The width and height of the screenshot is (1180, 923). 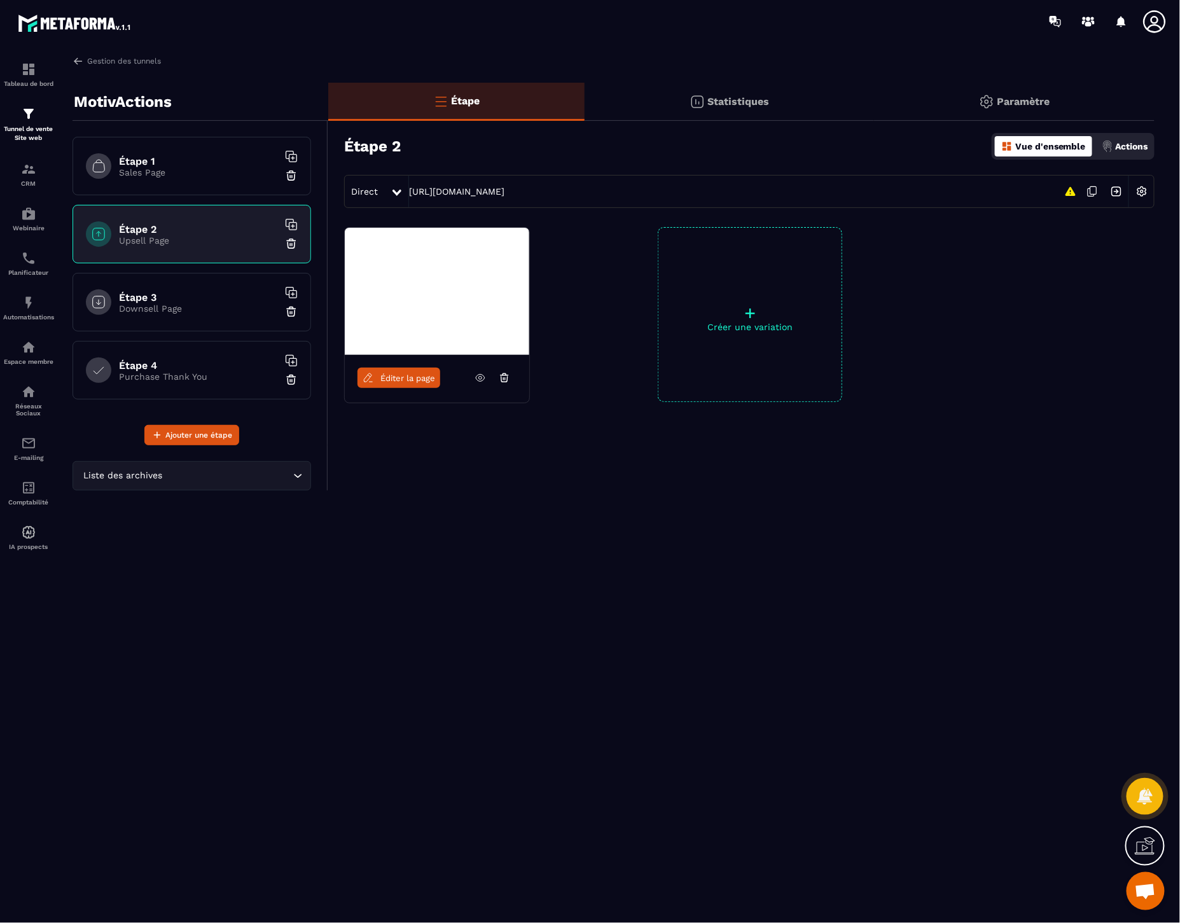 I want to click on p: Tunnel de vente Site web, so click(x=29, y=134).